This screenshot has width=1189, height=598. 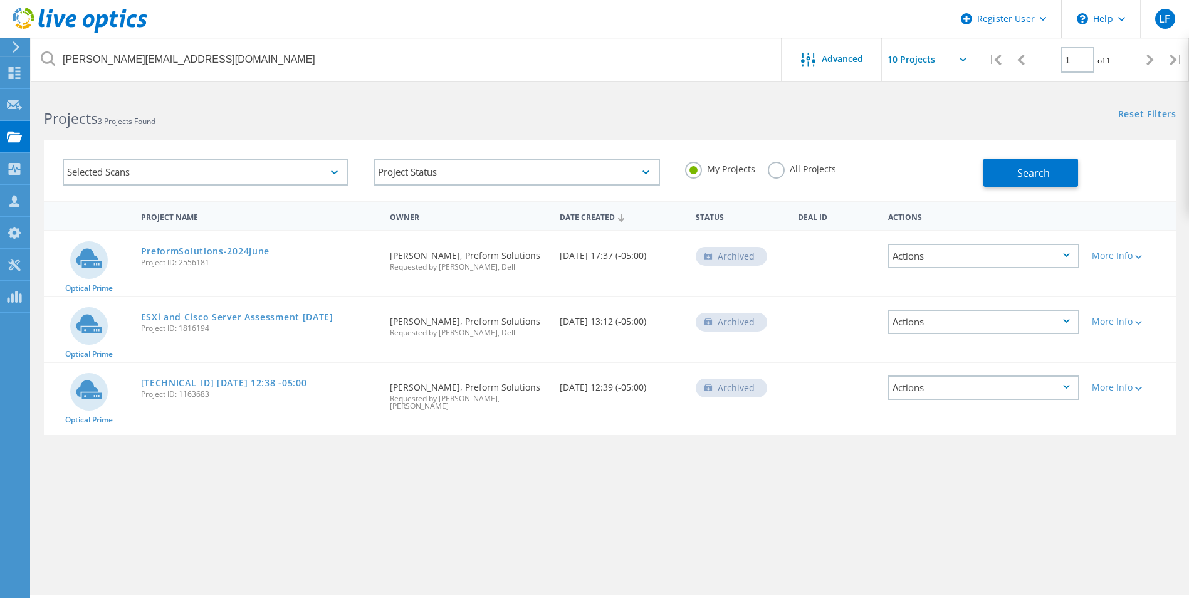 I want to click on span: Project ID: 2556181, so click(x=259, y=263).